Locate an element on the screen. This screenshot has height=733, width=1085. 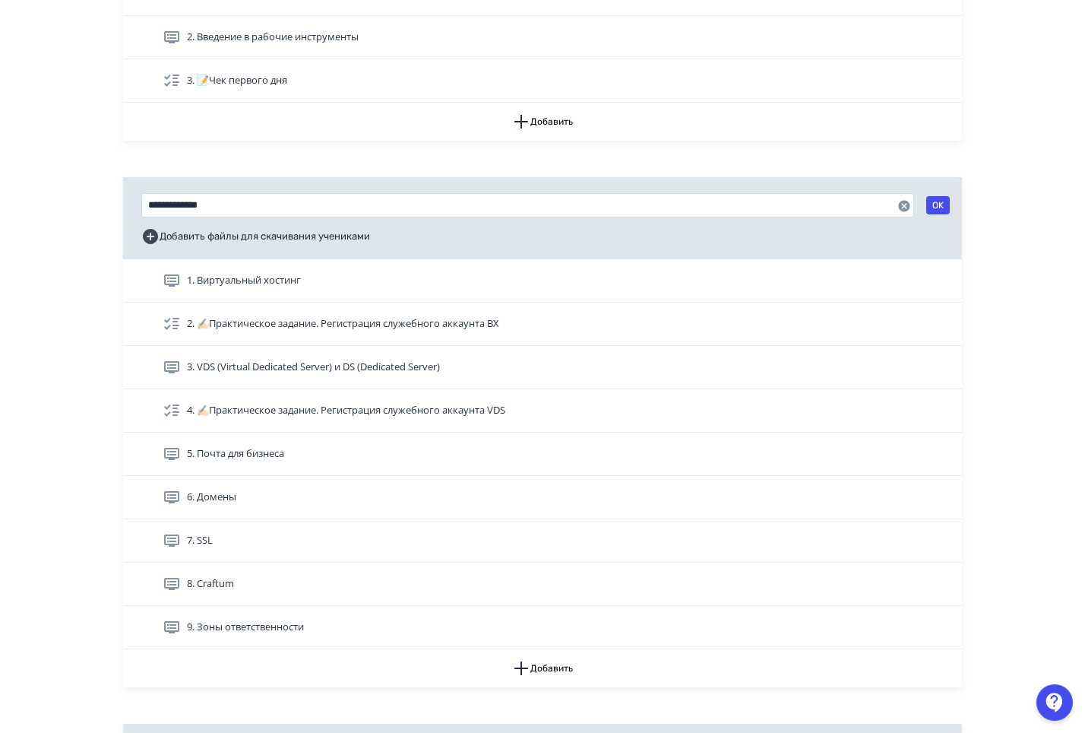
div: 5. Почта для бизнеса is located at coordinates (543, 454).